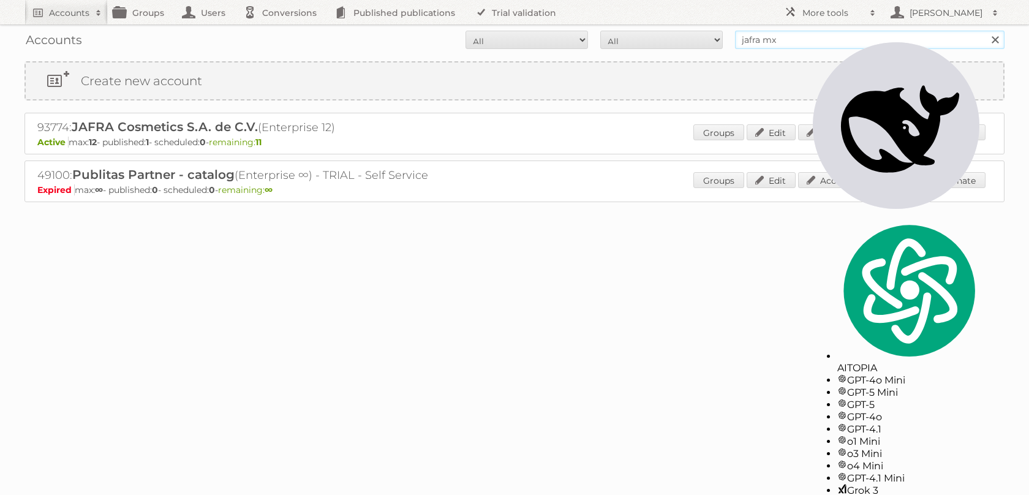  What do you see at coordinates (908, 416) in the screenshot?
I see `div: GPT-4o` at bounding box center [908, 416].